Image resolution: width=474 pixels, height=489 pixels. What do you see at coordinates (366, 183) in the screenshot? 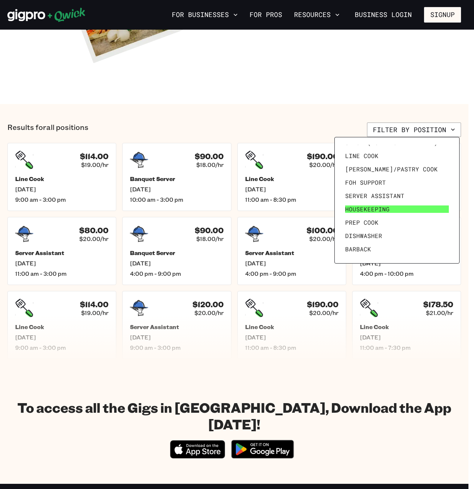
I see `span: FOH Support` at bounding box center [366, 183].